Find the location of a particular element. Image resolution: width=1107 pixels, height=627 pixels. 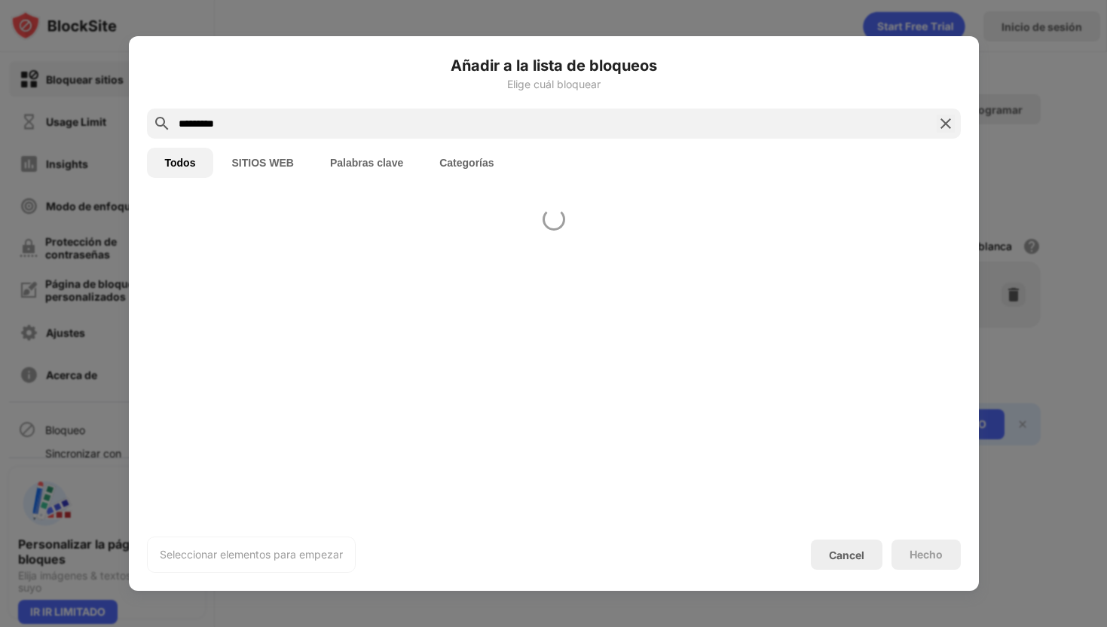

div: Cancel is located at coordinates (846, 555).